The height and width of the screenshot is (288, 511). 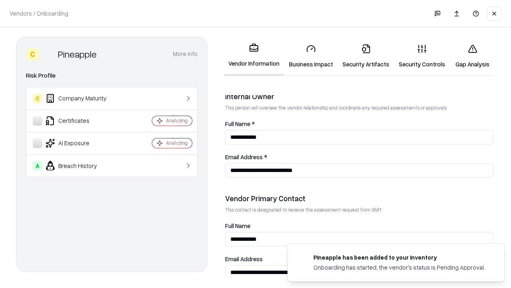 I want to click on div: Onboarding has started, the vendor's status is Pending Approval., so click(x=399, y=267).